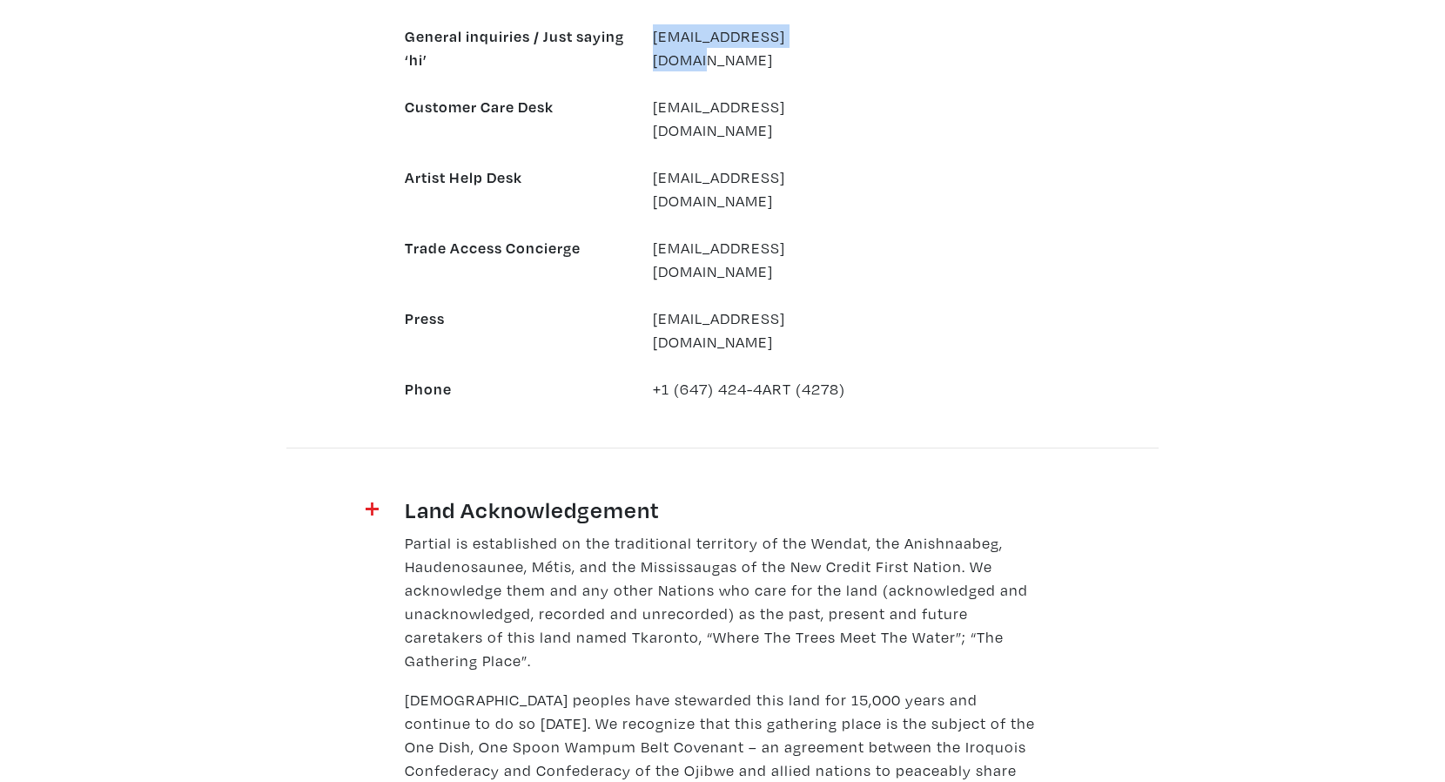 The height and width of the screenshot is (782, 1445). I want to click on div: Press, so click(515, 330).